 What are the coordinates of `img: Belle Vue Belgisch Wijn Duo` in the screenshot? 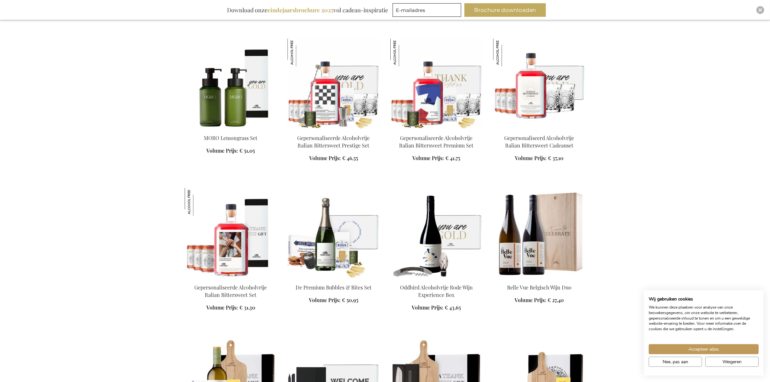 It's located at (539, 233).